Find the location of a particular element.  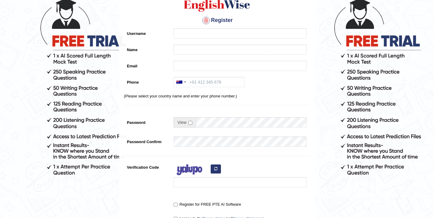

label: Password is located at coordinates (147, 121).